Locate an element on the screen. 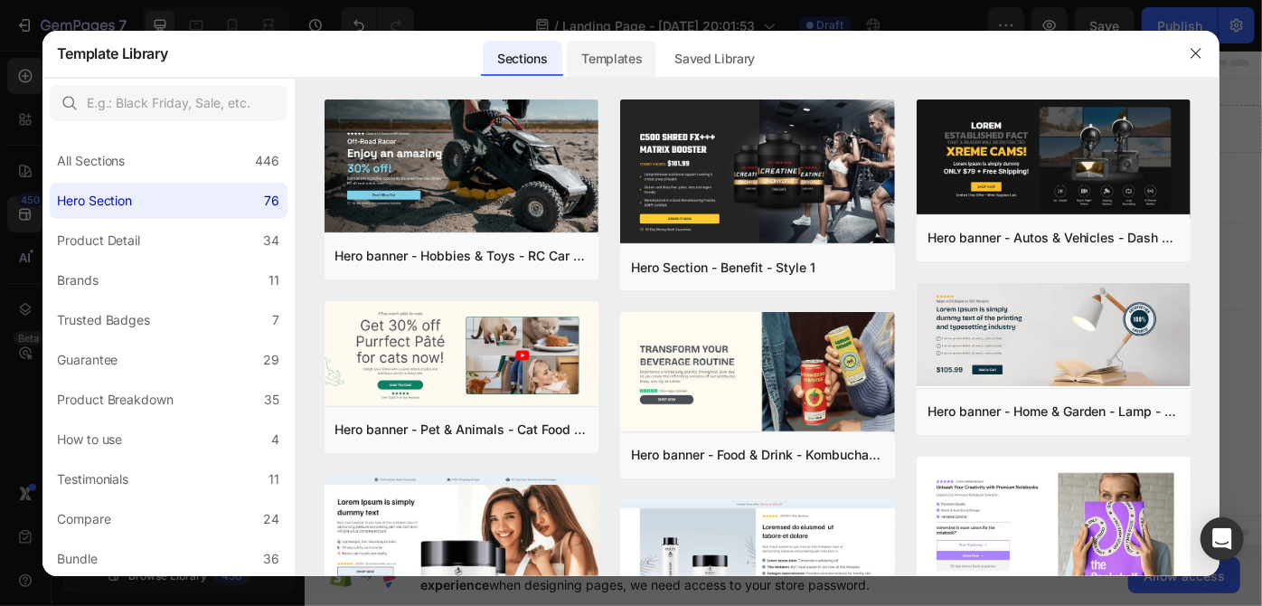  div: Hero Section is located at coordinates (95, 201).